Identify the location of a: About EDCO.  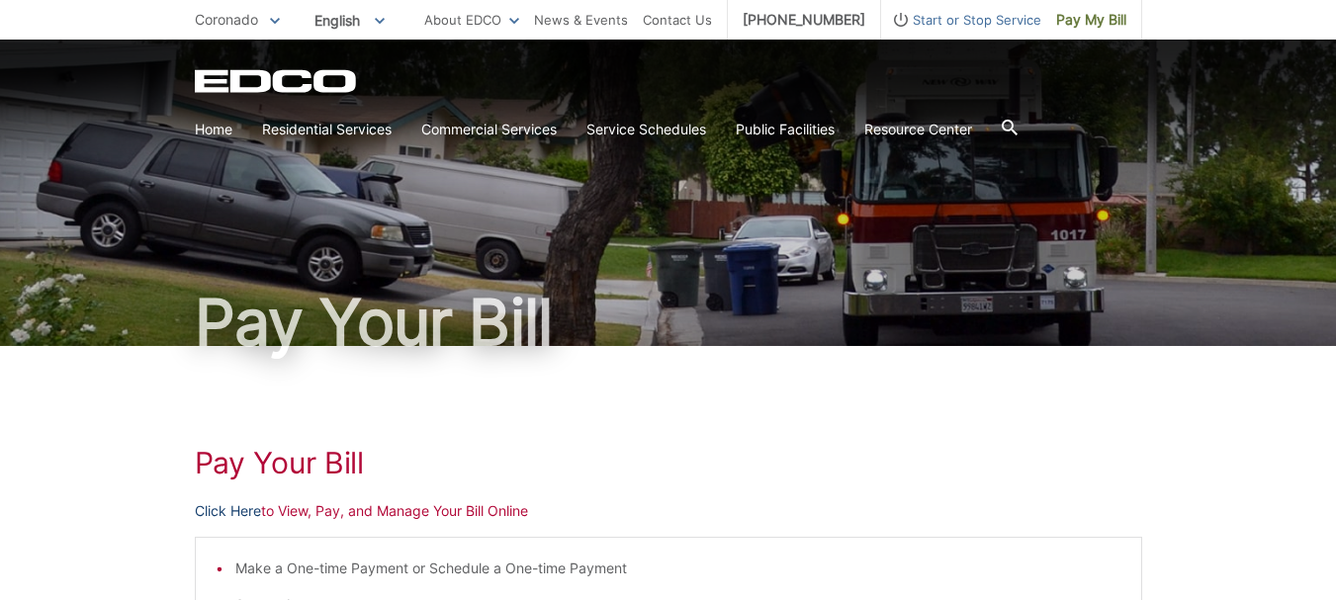
(472, 20).